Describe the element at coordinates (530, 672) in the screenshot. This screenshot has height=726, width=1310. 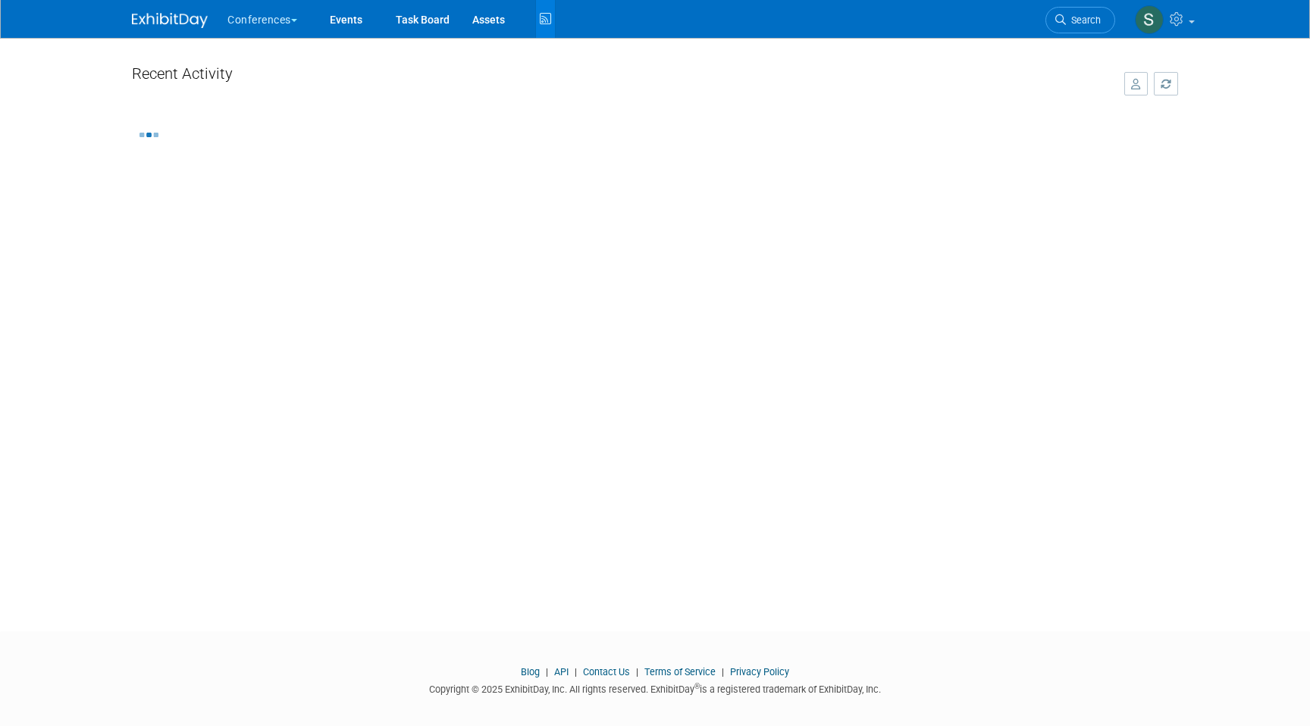
I see `a: Blog` at that location.